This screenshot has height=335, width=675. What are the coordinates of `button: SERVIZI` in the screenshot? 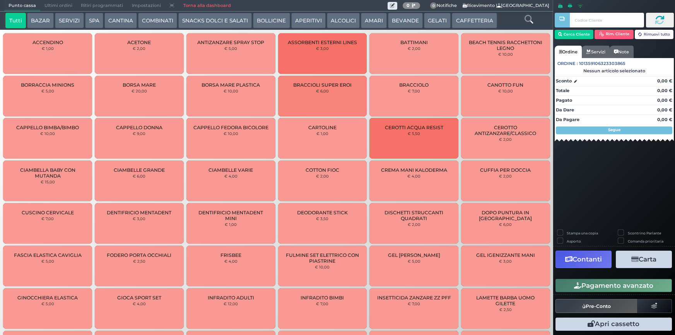 It's located at (69, 21).